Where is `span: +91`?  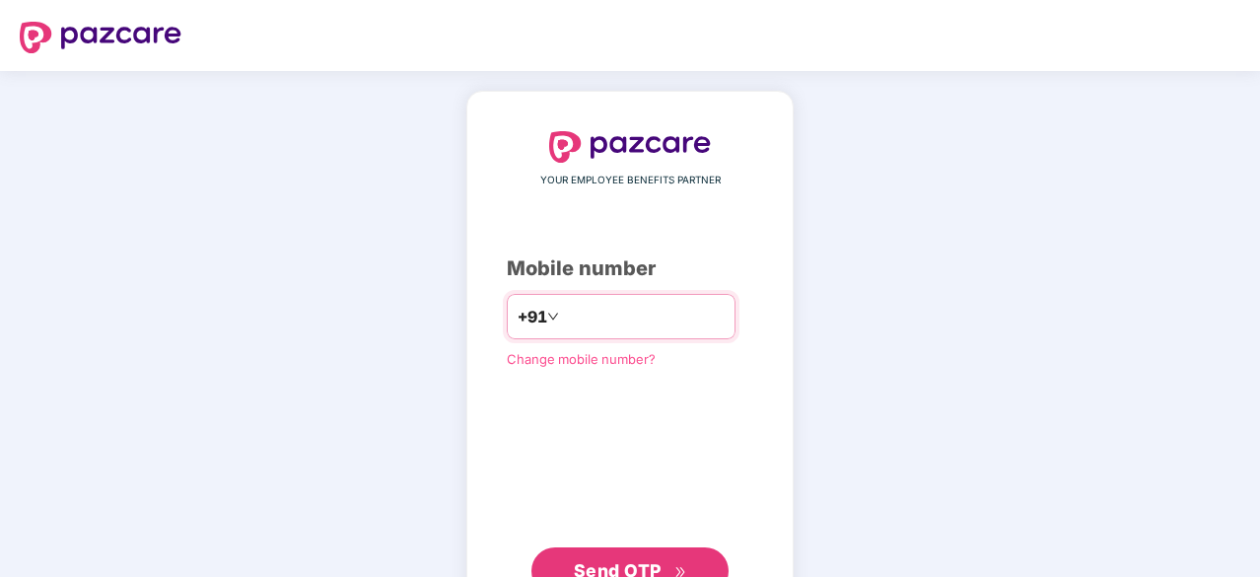
span: +91 is located at coordinates (532, 316).